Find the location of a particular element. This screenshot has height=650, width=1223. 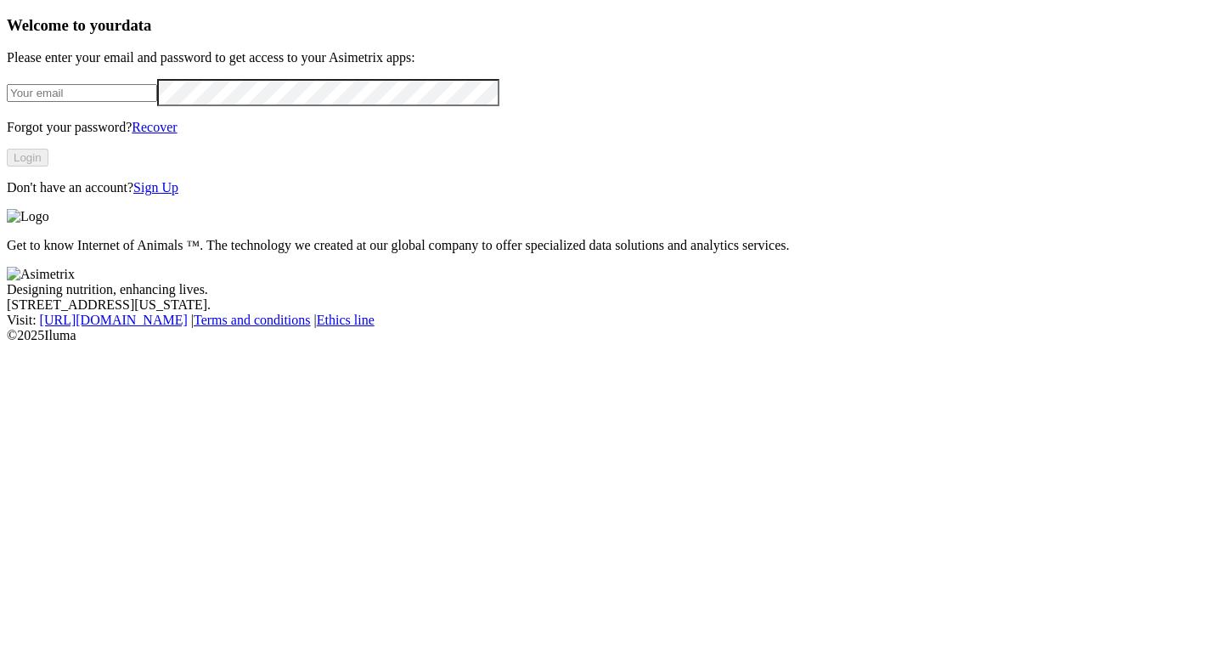

a: Sign Up is located at coordinates (155, 187).